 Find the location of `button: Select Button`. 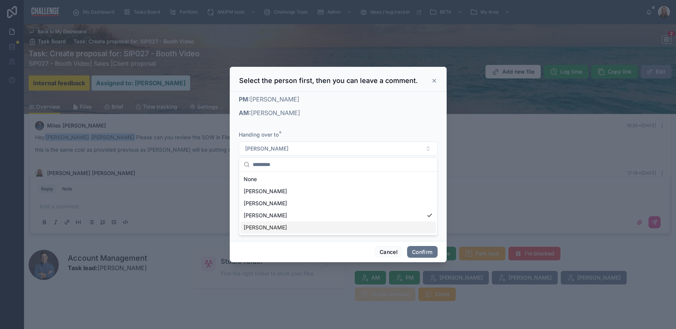

button: Select Button is located at coordinates (338, 148).